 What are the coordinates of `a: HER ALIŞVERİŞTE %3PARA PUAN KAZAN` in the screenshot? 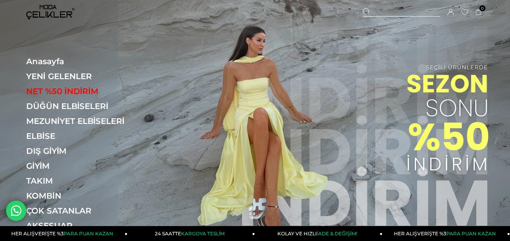 It's located at (447, 233).